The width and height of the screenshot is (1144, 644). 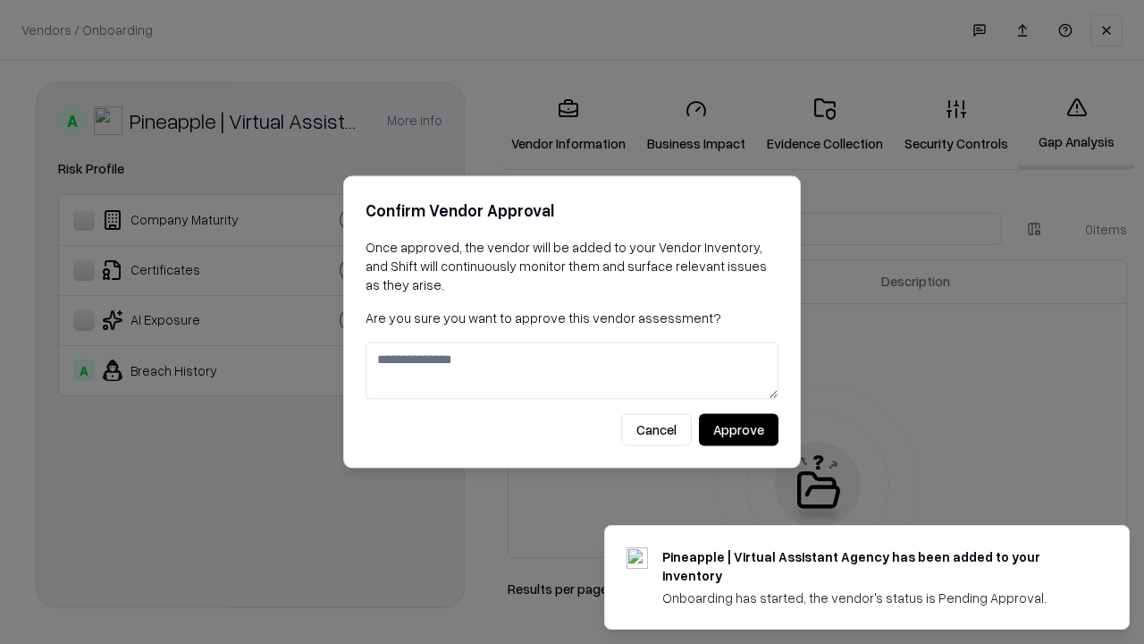 I want to click on p: Once approved, the vendor will be added to your Vendor Inventory, and Shift will continuously mon..., so click(x=572, y=266).